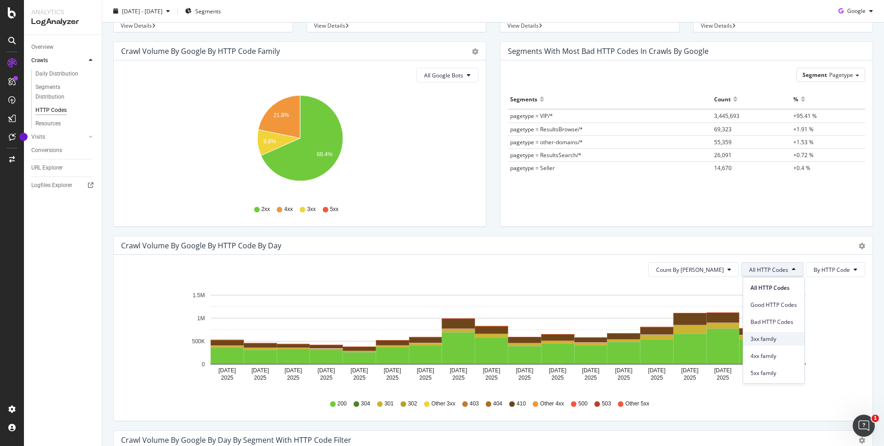  What do you see at coordinates (607, 403) in the screenshot?
I see `span: 503` at bounding box center [607, 403].